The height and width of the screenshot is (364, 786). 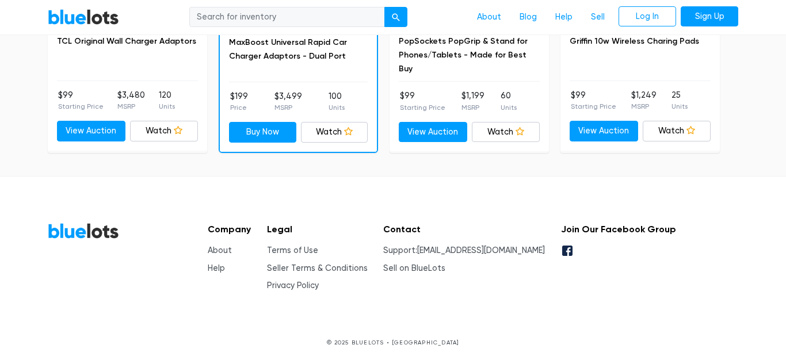 I want to click on h5: Join Our Facebook Group, so click(x=618, y=229).